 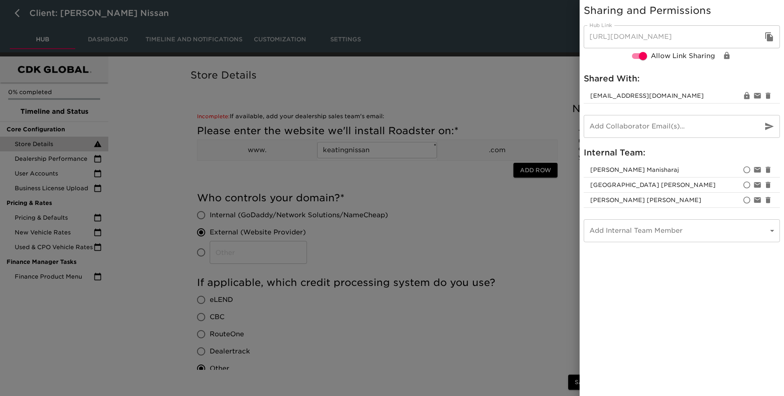 What do you see at coordinates (682, 11) in the screenshot?
I see `h5: Sharing and Permissions` at bounding box center [682, 11].